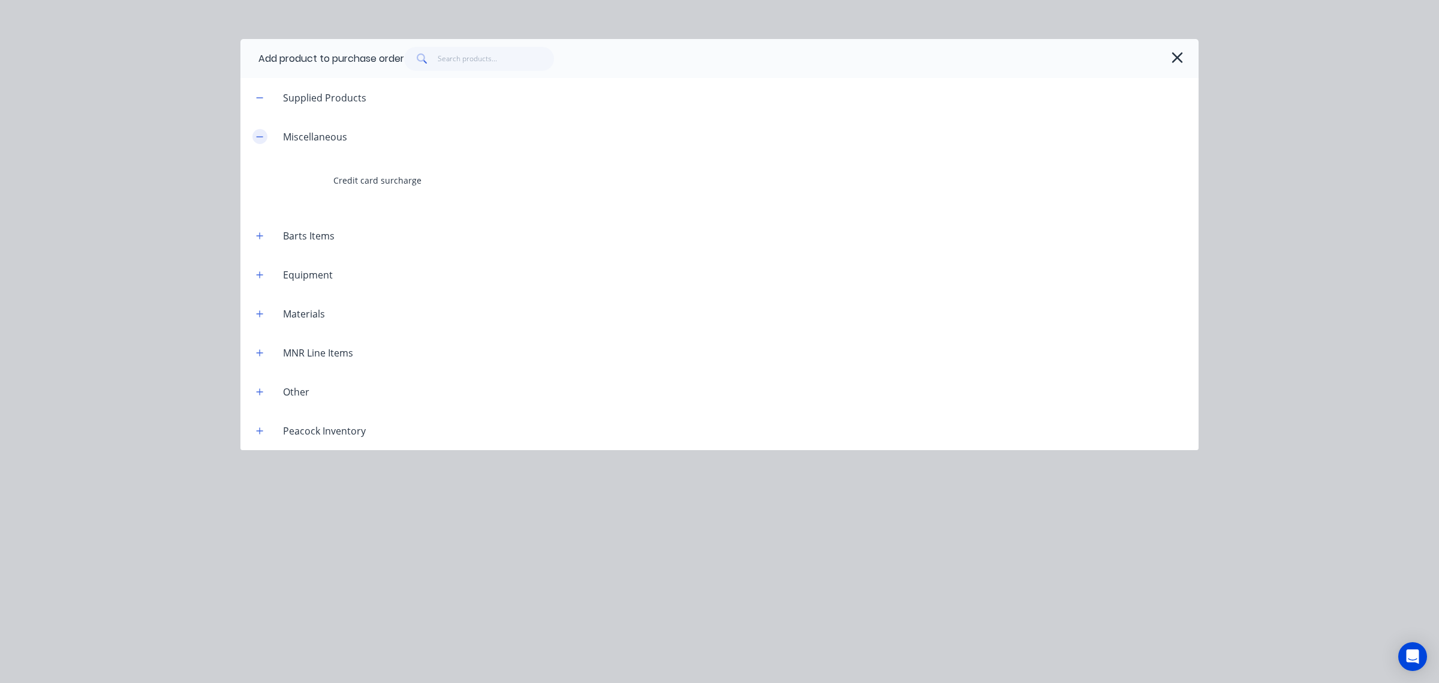 The height and width of the screenshot is (683, 1439). What do you see at coordinates (324, 431) in the screenshot?
I see `div: Peacock Inventory` at bounding box center [324, 431].